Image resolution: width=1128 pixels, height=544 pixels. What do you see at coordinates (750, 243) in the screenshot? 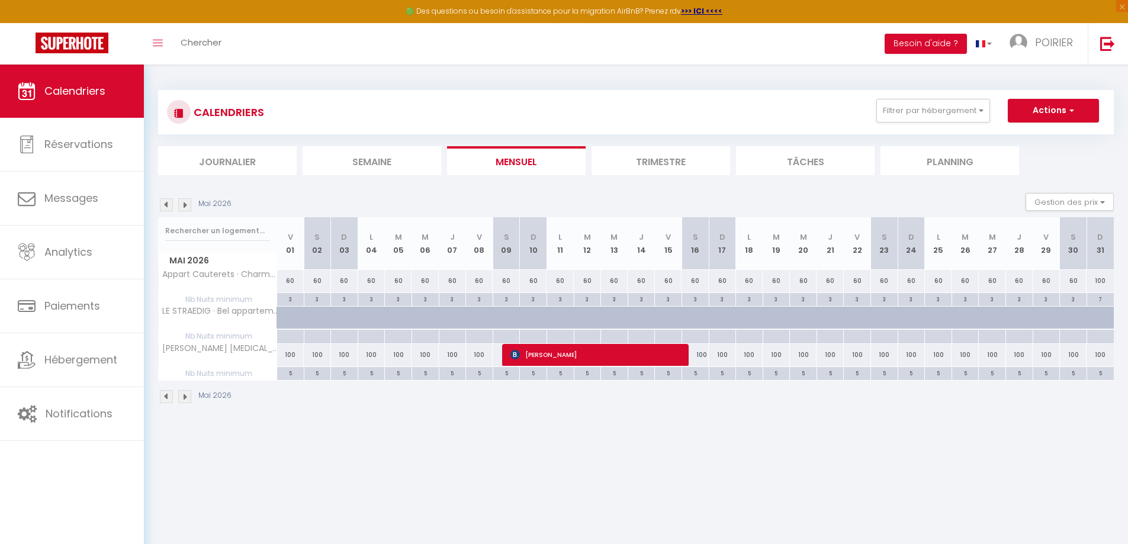
I see `th: 18` at bounding box center [750, 243].